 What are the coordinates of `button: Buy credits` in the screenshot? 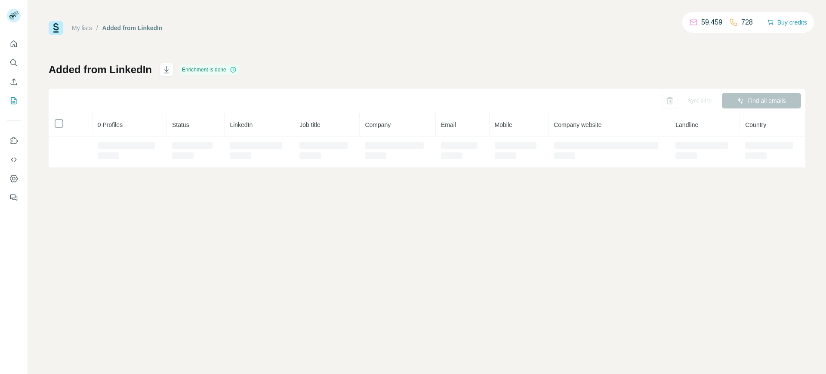 It's located at (787, 22).